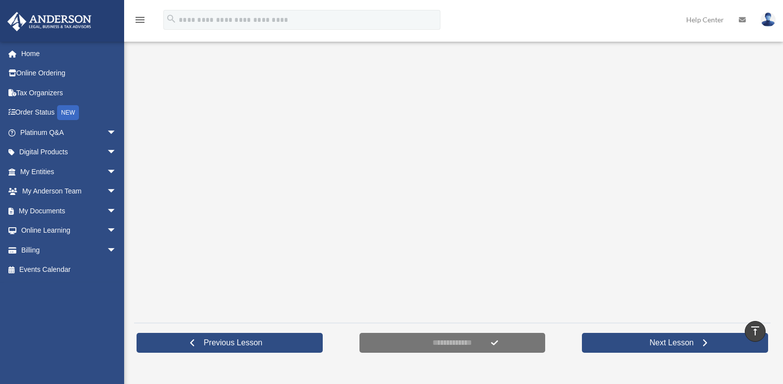 The image size is (783, 384). Describe the element at coordinates (69, 152) in the screenshot. I see `a: Digital Productsarrow_drop_down` at that location.